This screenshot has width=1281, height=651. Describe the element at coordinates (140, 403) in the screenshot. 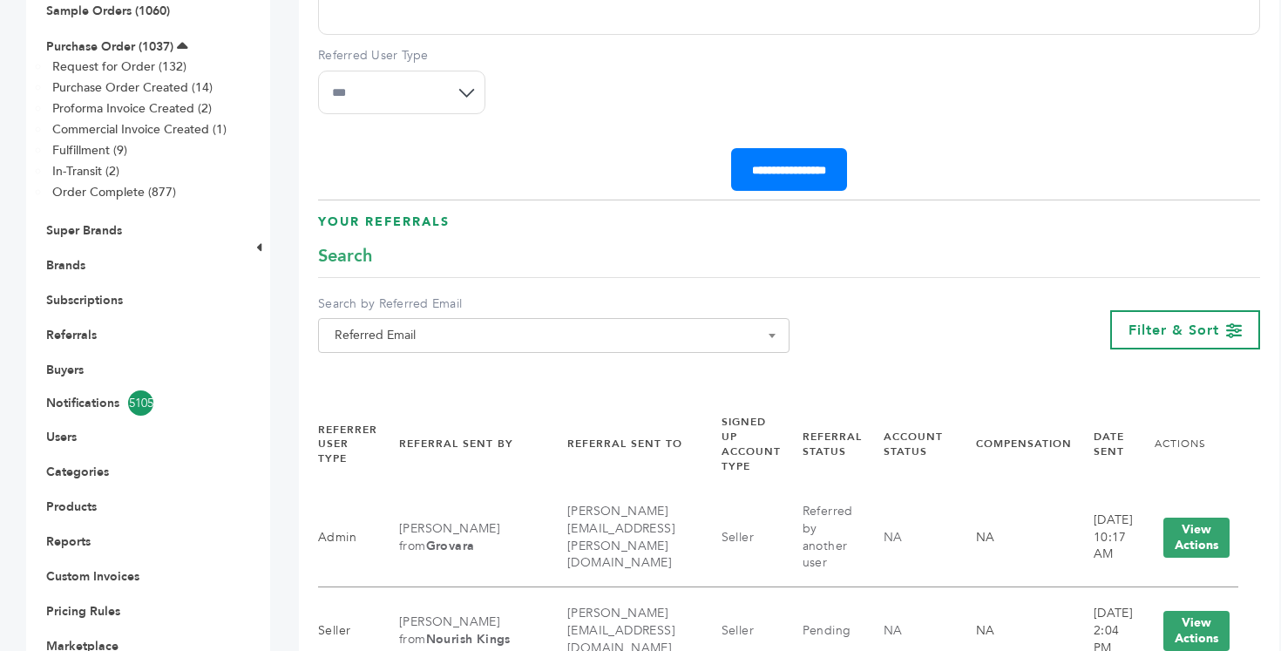

I see `span: 5105` at that location.